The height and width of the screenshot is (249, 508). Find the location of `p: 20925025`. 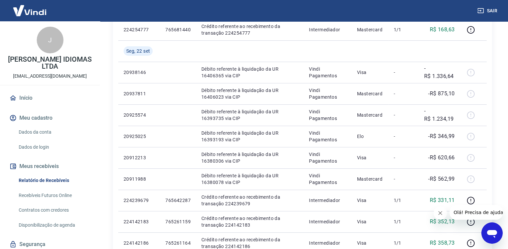

p: 20925025 is located at coordinates (139, 137).